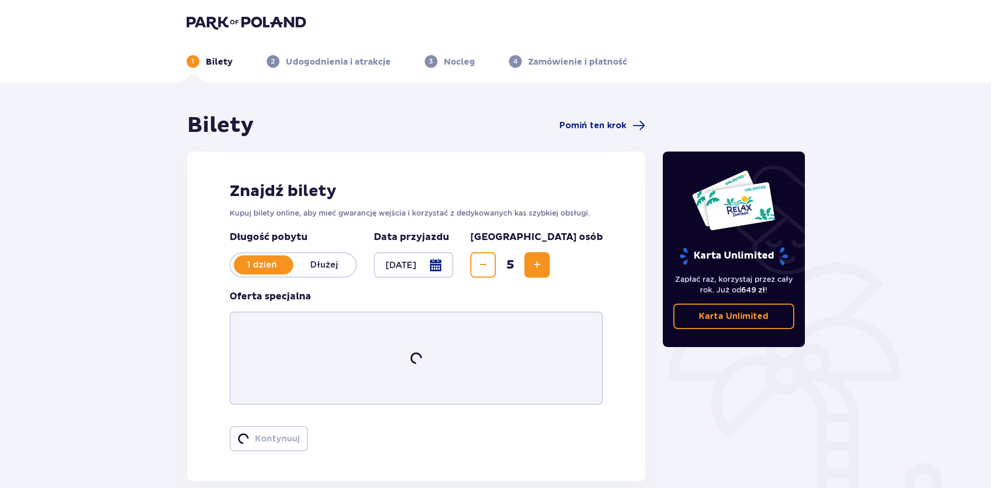 Image resolution: width=991 pixels, height=488 pixels. Describe the element at coordinates (602, 126) in the screenshot. I see `a: Pomiń ten krok` at that location.